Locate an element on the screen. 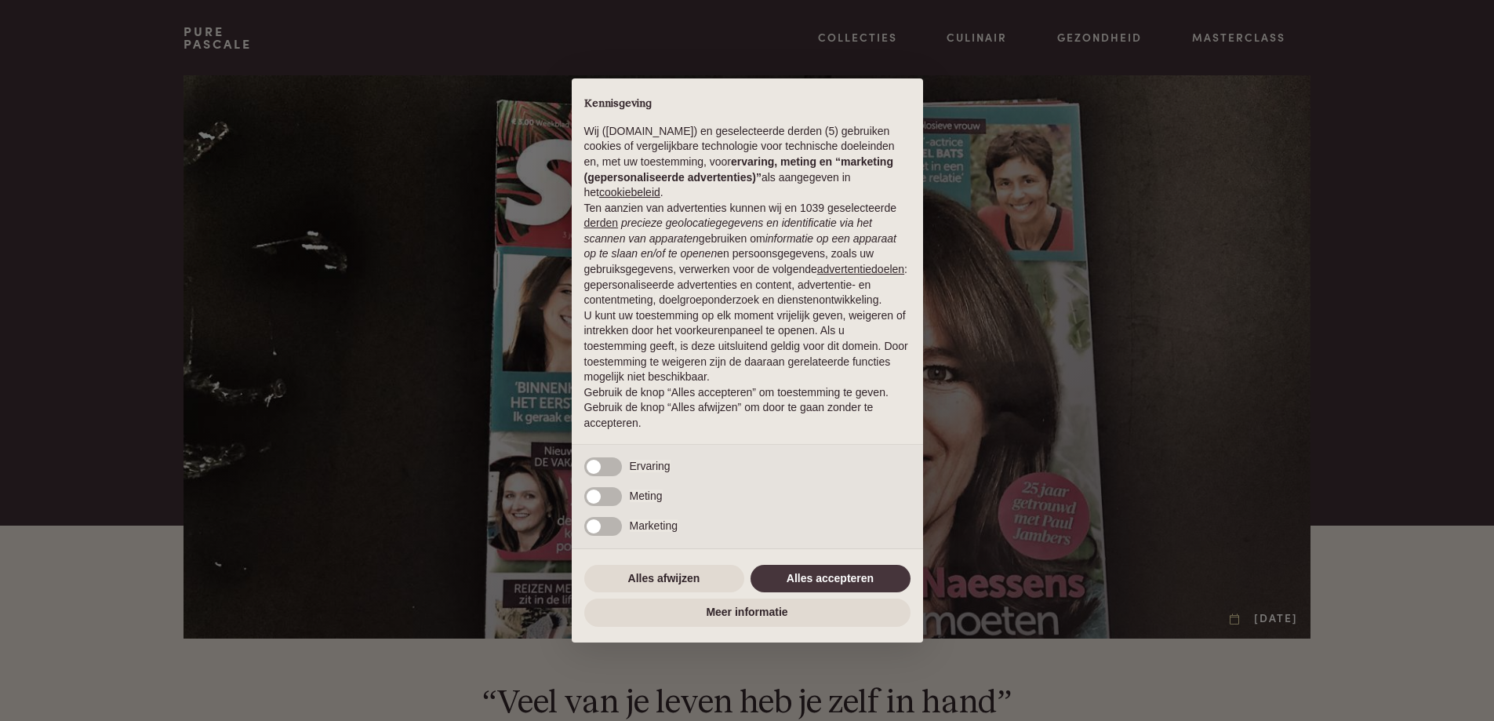 The height and width of the screenshot is (721, 1494). em: informatie op een apparaat op te slaan en/of te openen is located at coordinates (740, 246).